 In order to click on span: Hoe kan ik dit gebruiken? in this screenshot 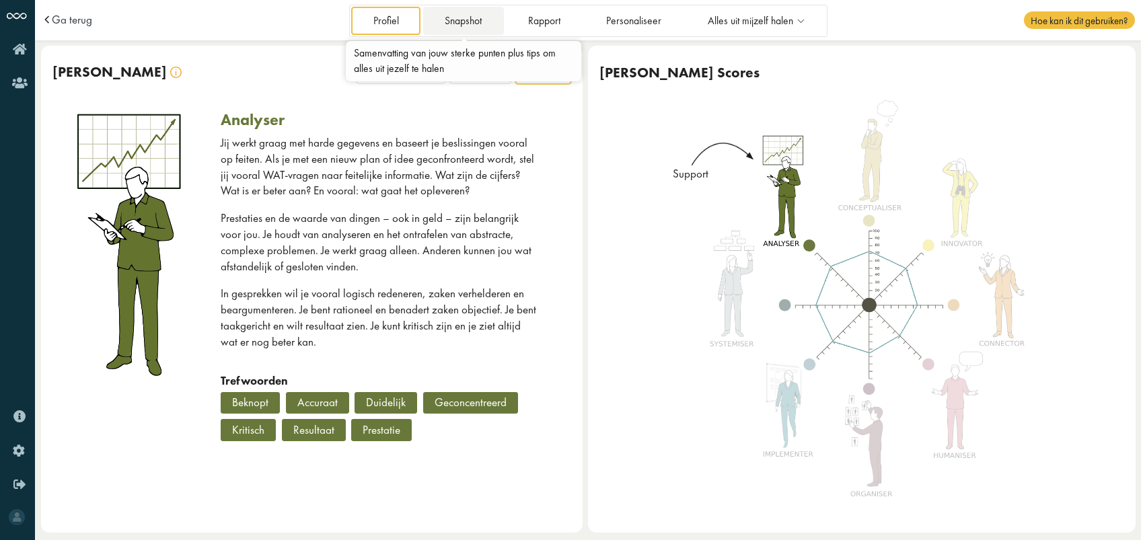, I will do `click(1079, 20)`.